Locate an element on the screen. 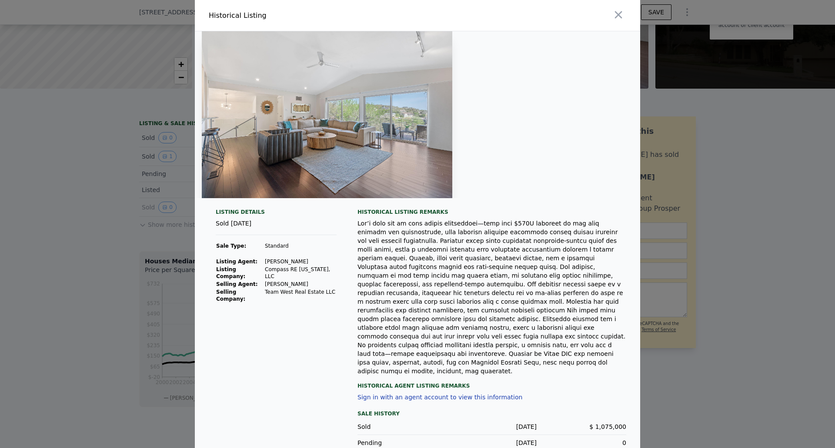  strong: Sale Type: is located at coordinates (231, 246).